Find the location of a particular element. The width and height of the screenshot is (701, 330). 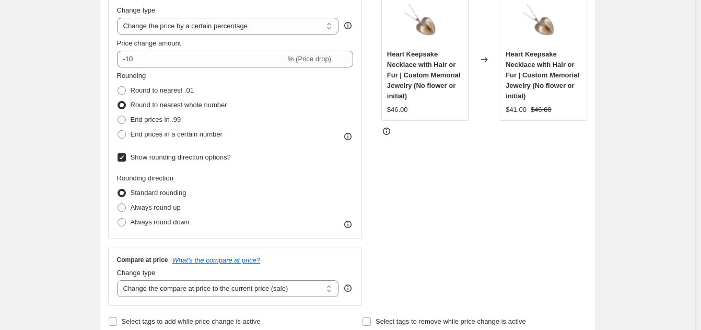

div: $46.00 is located at coordinates (398, 110).